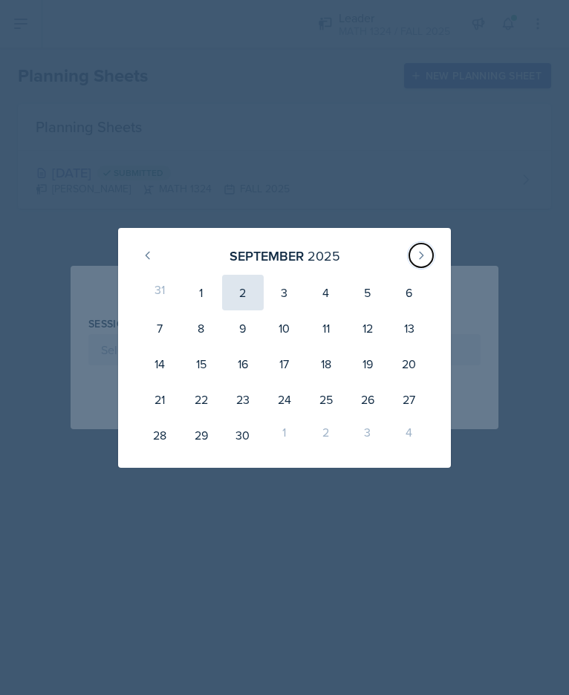  What do you see at coordinates (243, 435) in the screenshot?
I see `div: 30` at bounding box center [243, 435].